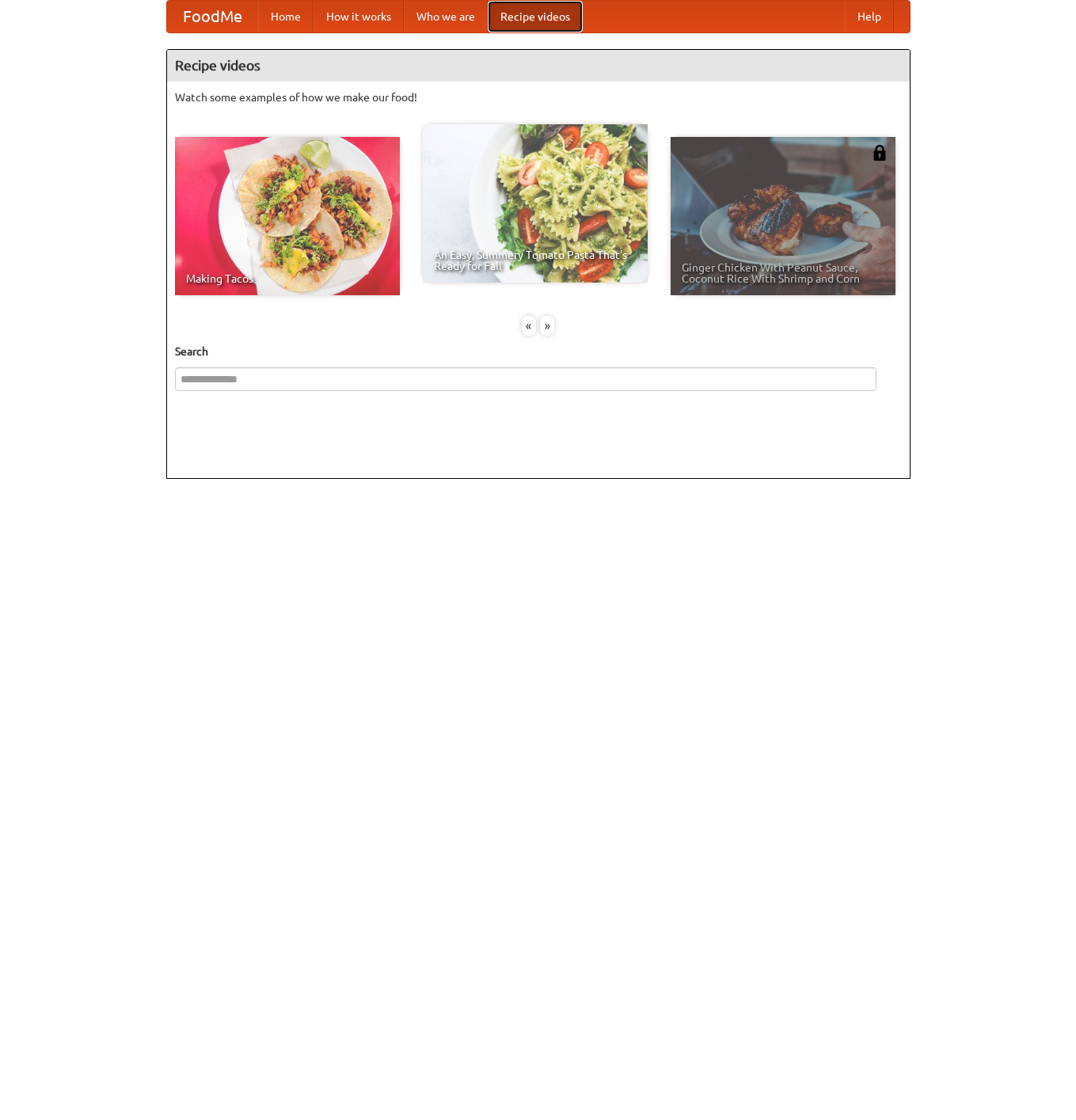 The height and width of the screenshot is (1120, 1076). Describe the element at coordinates (445, 17) in the screenshot. I see `a: Who we are` at that location.